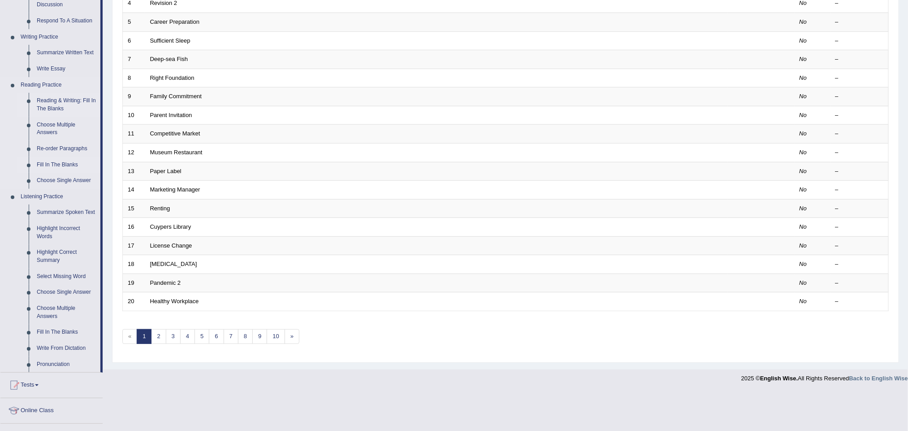 This screenshot has height=431, width=908. I want to click on a: Tests, so click(52, 384).